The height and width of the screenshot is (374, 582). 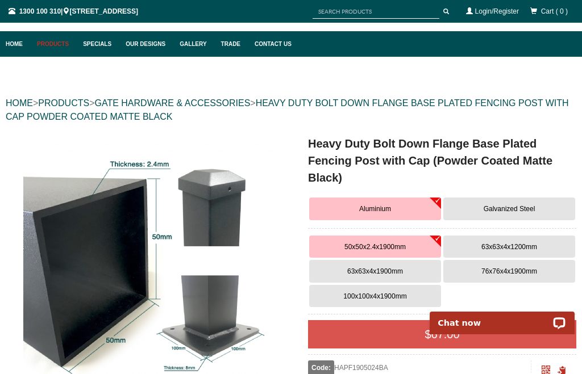 I want to click on span: 50x50x2.4x1900mm, so click(x=375, y=247).